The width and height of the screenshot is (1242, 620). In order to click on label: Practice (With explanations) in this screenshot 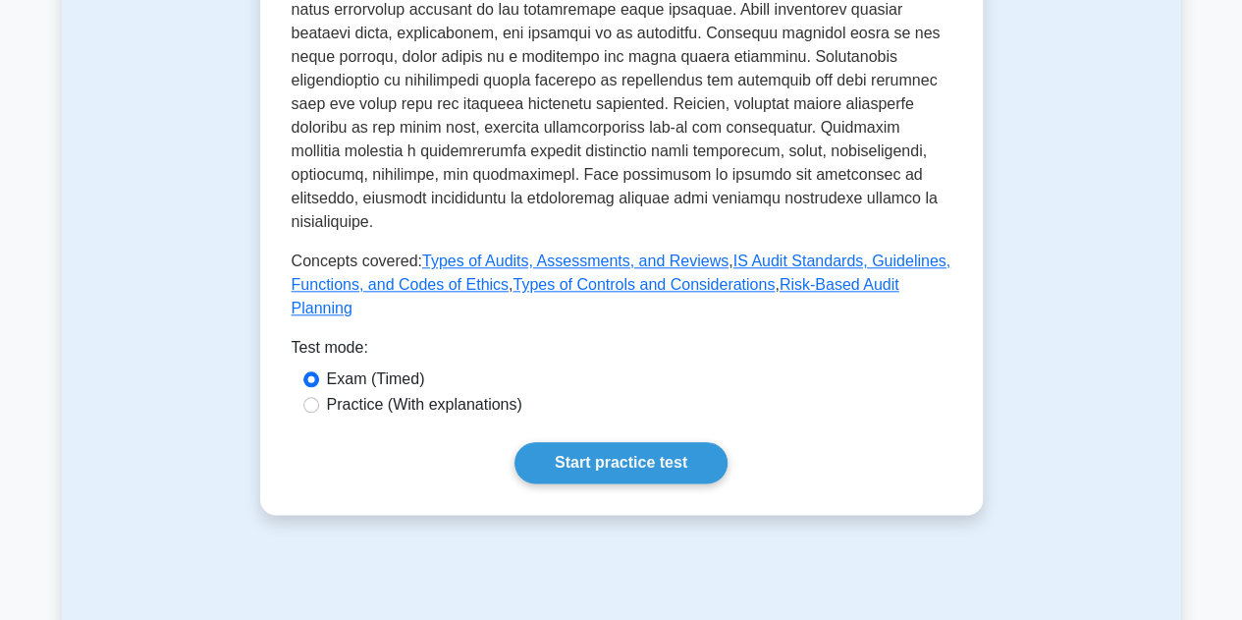, I will do `click(424, 405)`.